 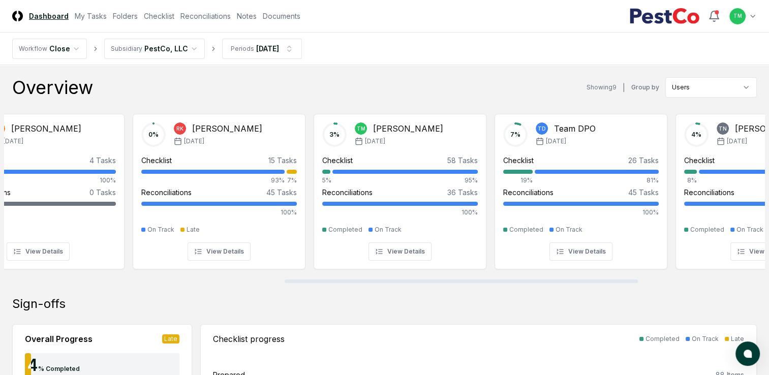 I want to click on div: Team DPO, so click(x=575, y=129).